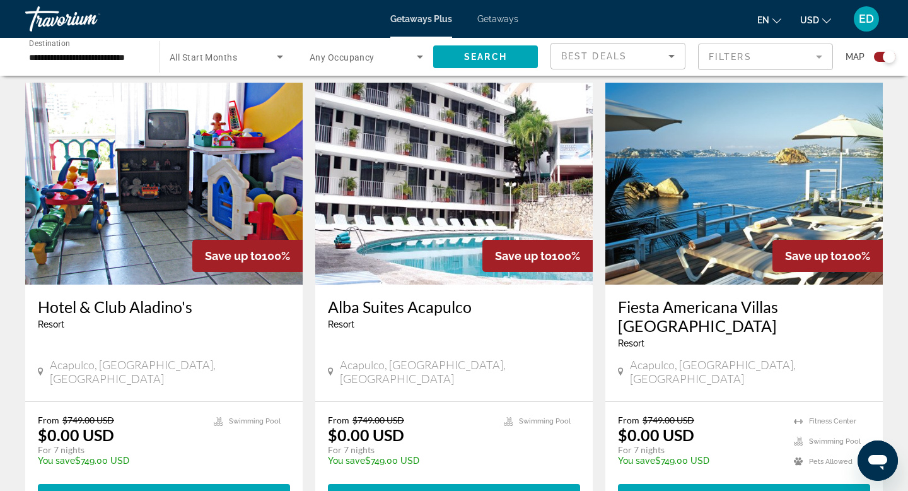  What do you see at coordinates (421, 19) in the screenshot?
I see `span: Getaways Plus` at bounding box center [421, 19].